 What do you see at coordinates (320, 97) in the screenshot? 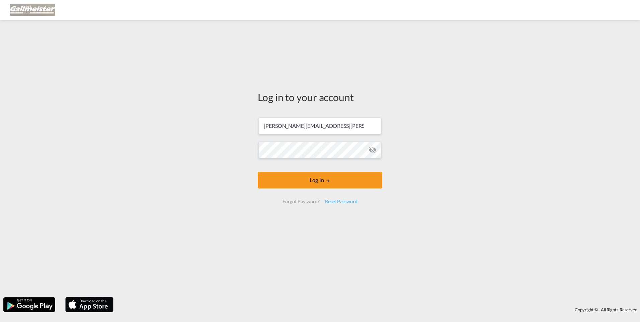
I see `div: Log in to your account` at bounding box center [320, 97].